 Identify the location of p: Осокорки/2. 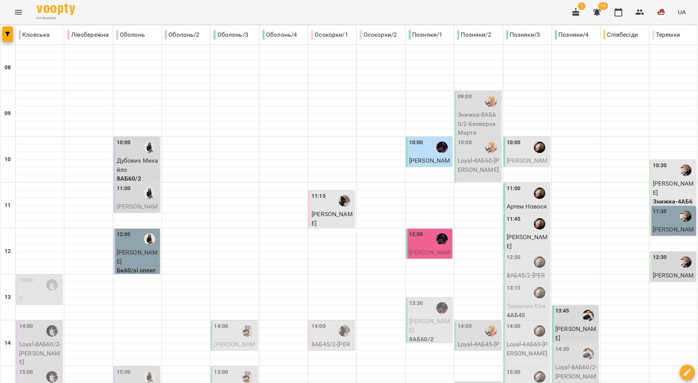
(378, 35).